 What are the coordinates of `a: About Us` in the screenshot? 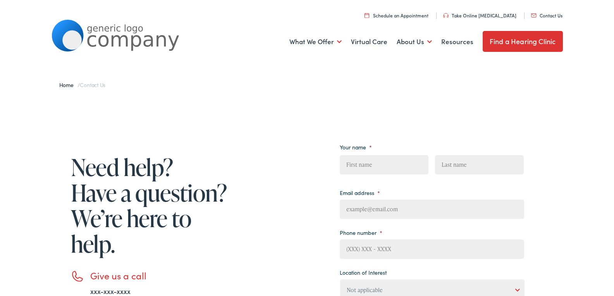 It's located at (414, 42).